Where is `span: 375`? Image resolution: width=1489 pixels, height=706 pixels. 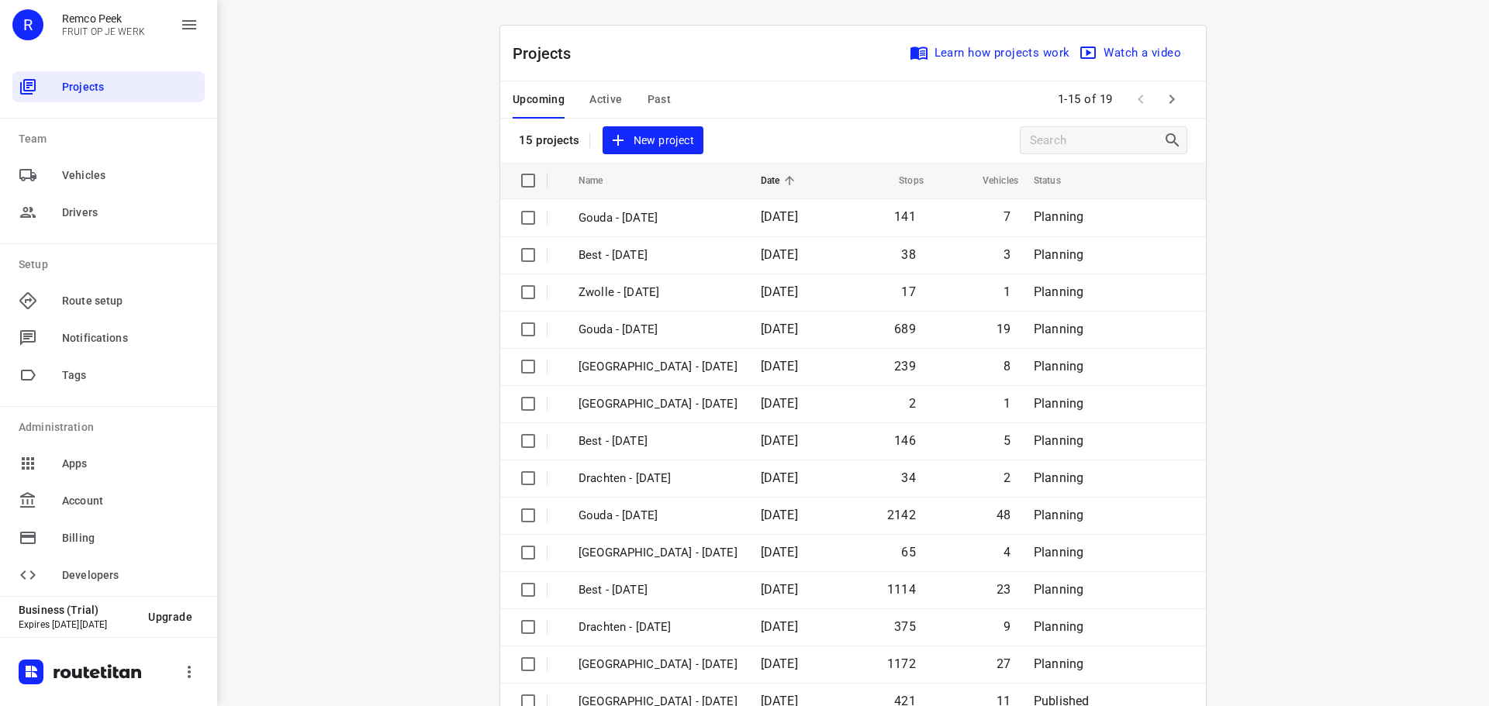 span: 375 is located at coordinates (905, 627).